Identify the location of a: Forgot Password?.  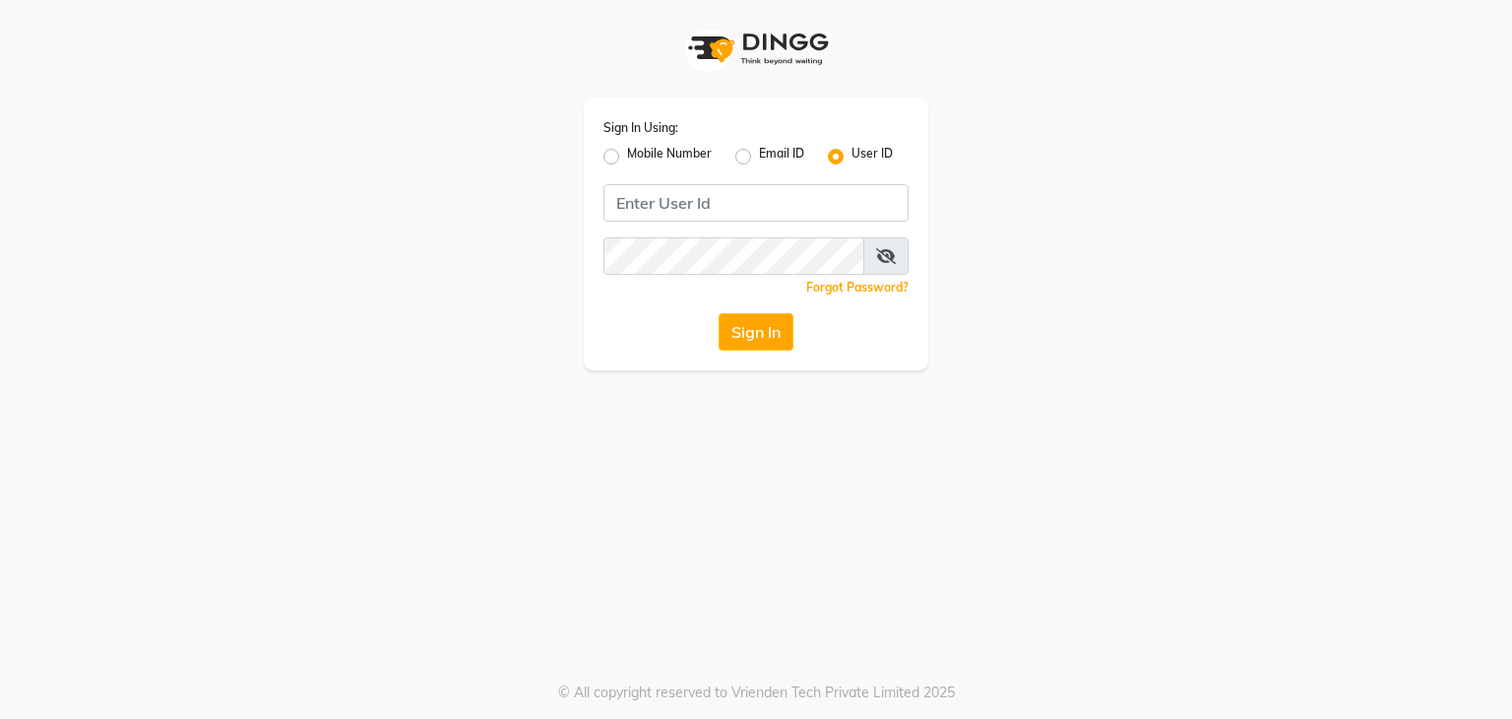
(857, 286).